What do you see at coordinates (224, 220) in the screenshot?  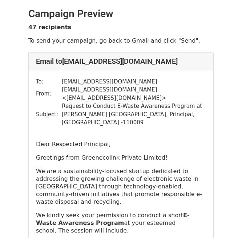 I see `div: Chat Widget` at bounding box center [224, 220].